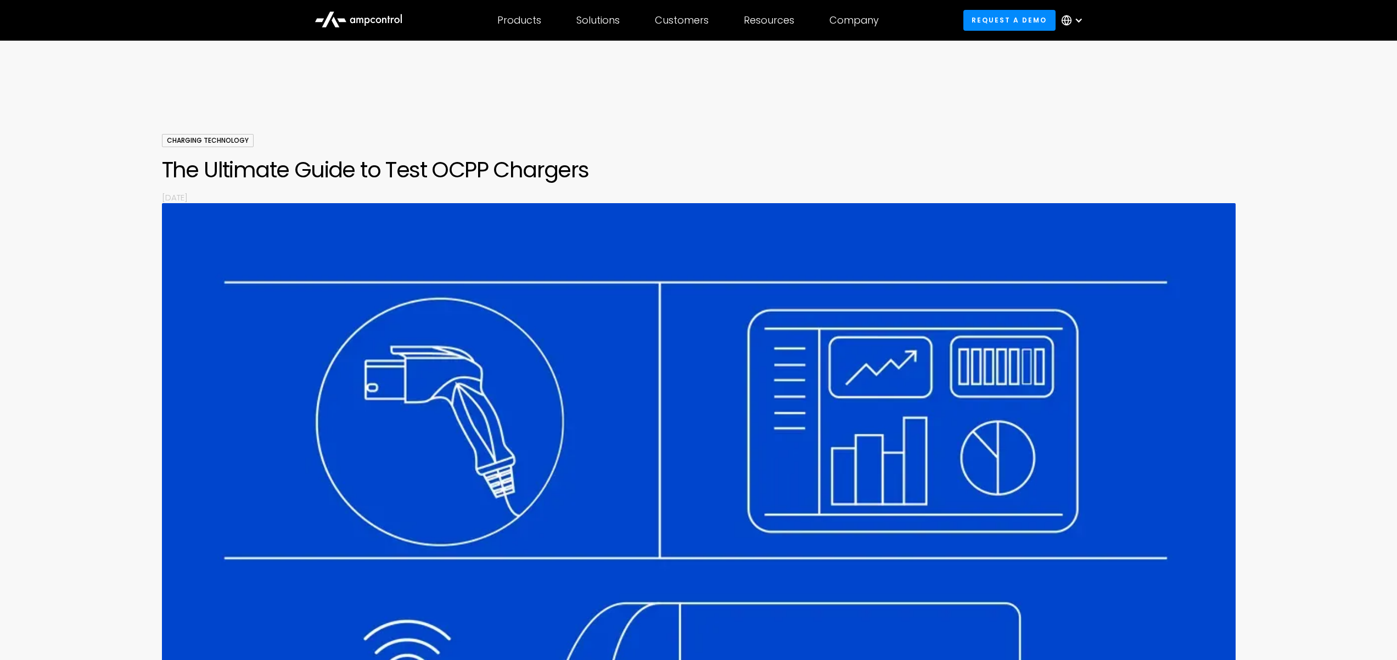 Image resolution: width=1397 pixels, height=660 pixels. Describe the element at coordinates (1010, 20) in the screenshot. I see `a: Request a demo` at that location.